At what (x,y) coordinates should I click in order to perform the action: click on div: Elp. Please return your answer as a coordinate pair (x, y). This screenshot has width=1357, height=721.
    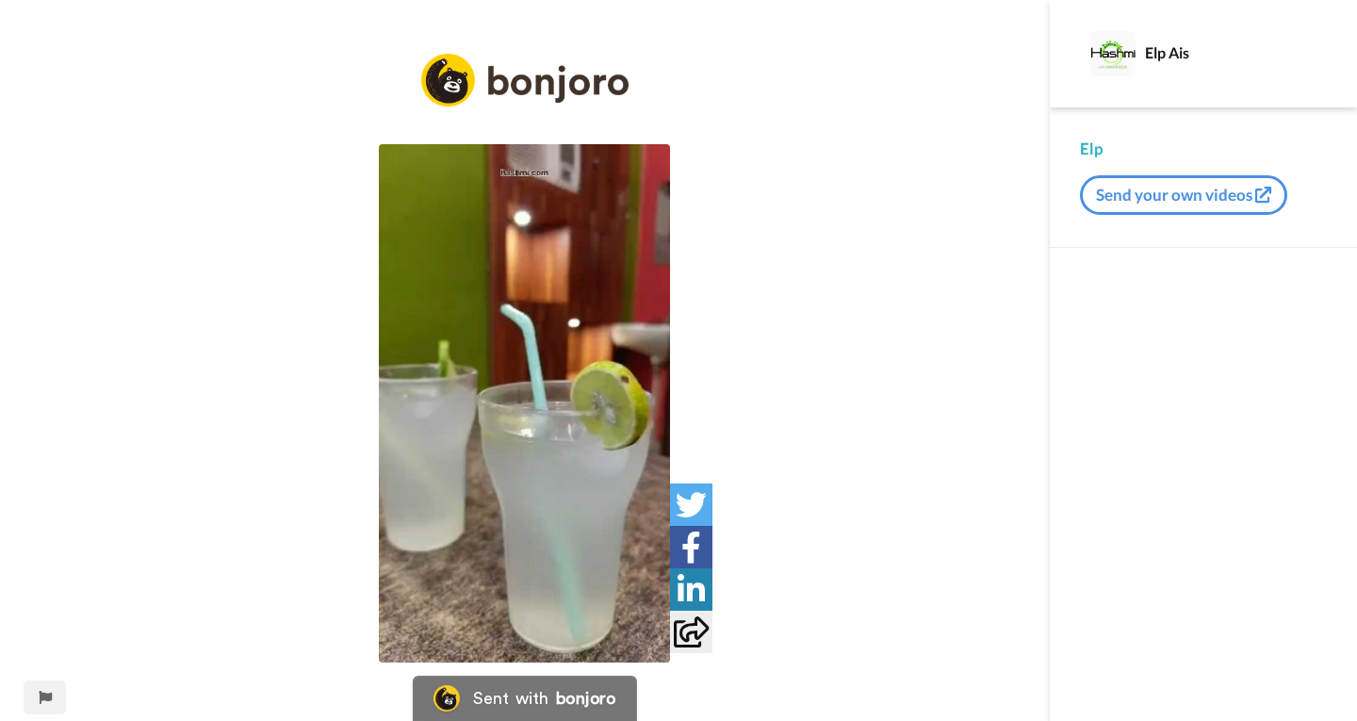
    Looking at the image, I should click on (1203, 149).